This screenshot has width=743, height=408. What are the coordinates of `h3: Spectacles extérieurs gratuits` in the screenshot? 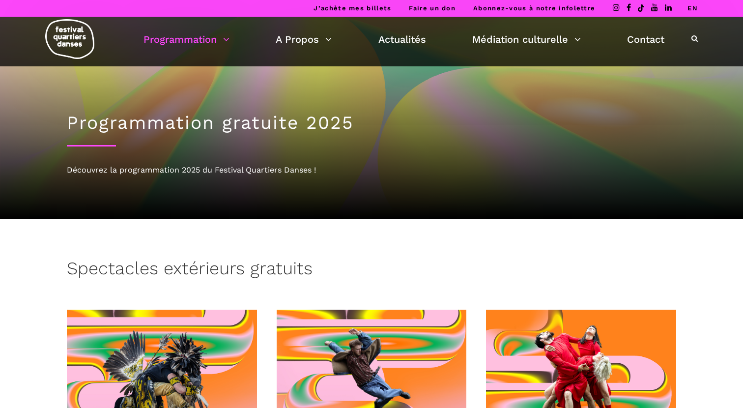 It's located at (190, 270).